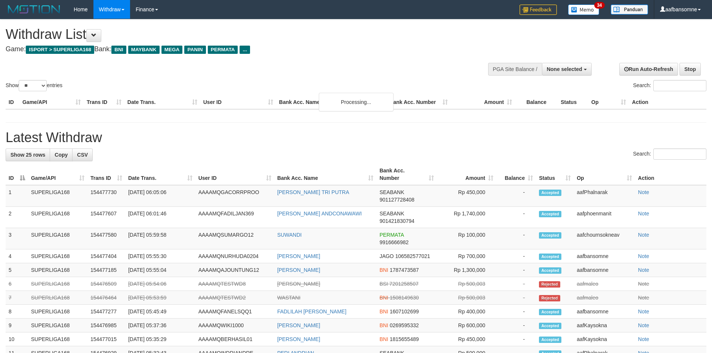 Image resolution: width=712 pixels, height=353 pixels. I want to click on div: Processing..., so click(356, 102).